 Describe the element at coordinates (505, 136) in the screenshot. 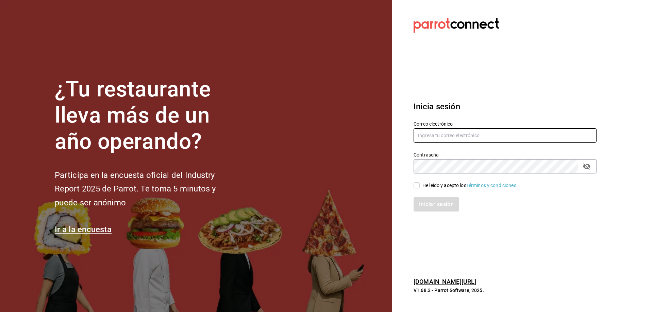

I see `input: Ingresa tu correo electrónico` at that location.